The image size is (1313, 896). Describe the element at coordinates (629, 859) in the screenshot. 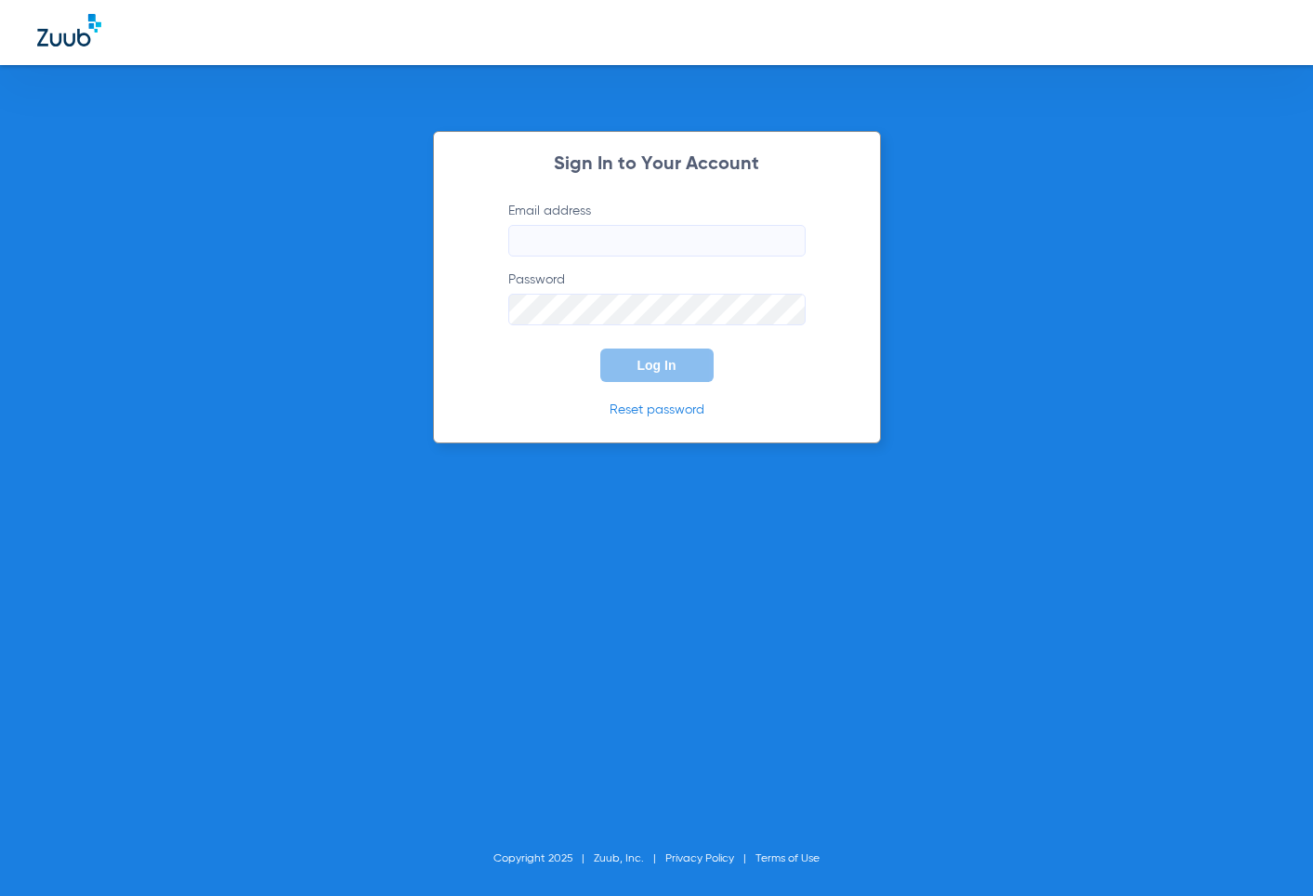

I see `li: Zuub, Inc.` at that location.